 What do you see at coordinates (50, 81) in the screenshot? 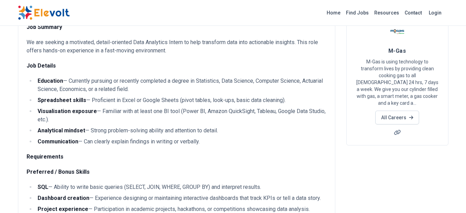
I see `strong: Education` at bounding box center [50, 81].